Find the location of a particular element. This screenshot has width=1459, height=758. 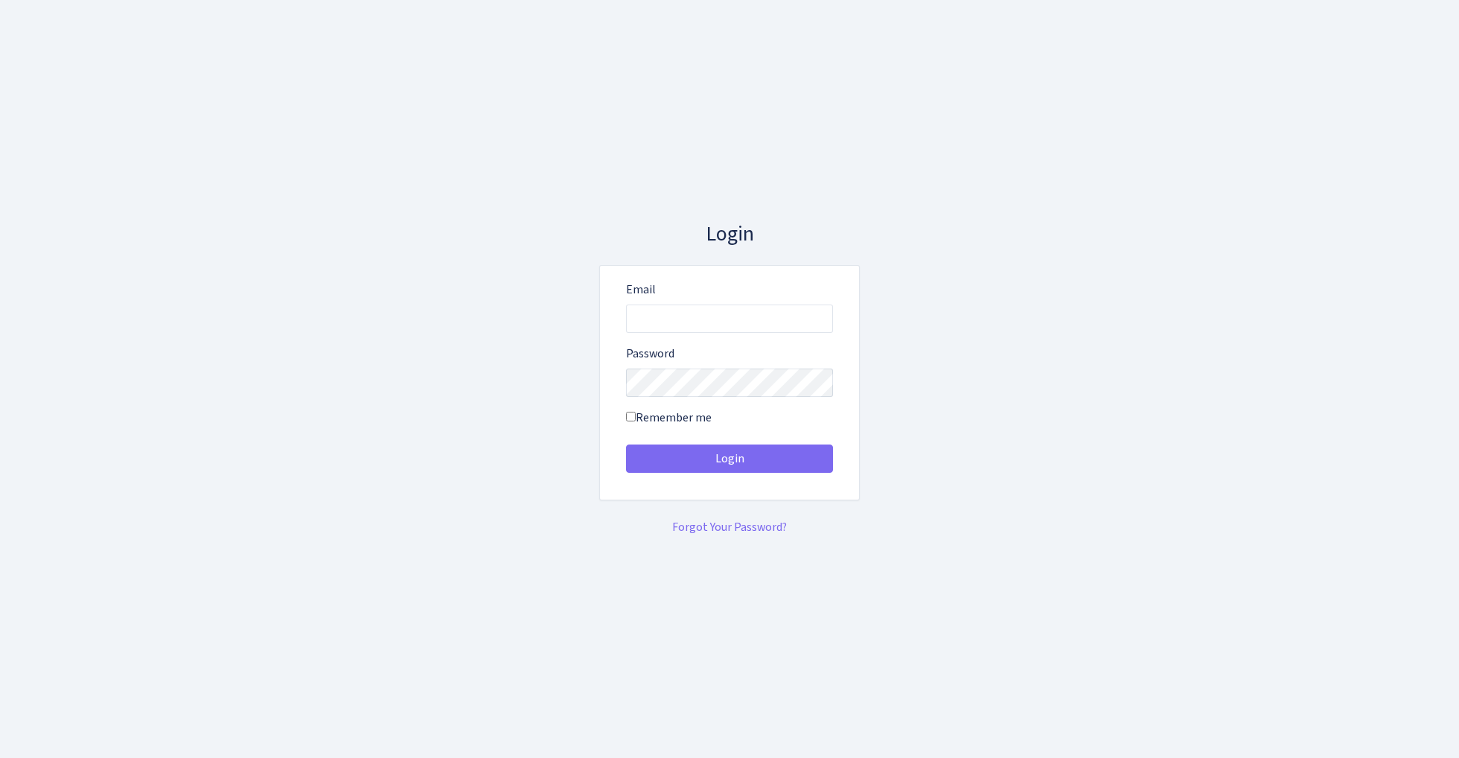

label: Email is located at coordinates (641, 290).